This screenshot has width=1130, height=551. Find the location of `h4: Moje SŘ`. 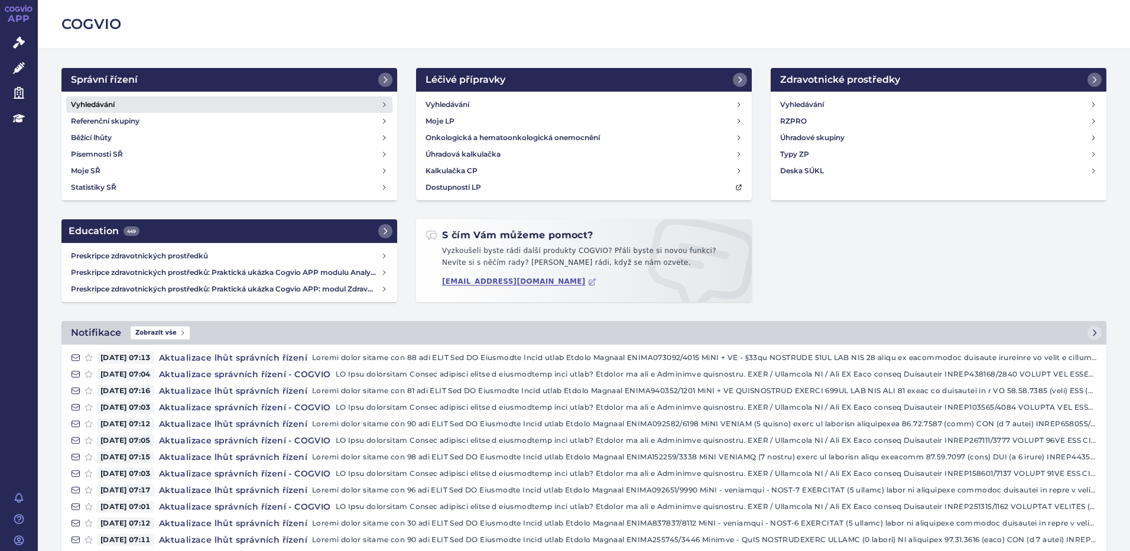

h4: Moje SŘ is located at coordinates (86, 171).